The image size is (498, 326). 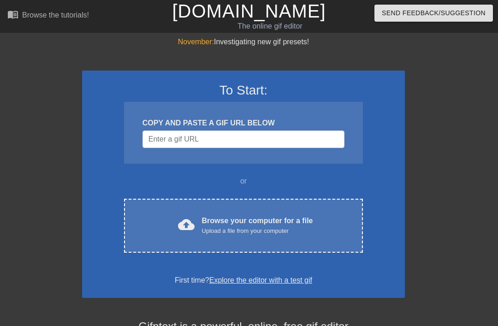 What do you see at coordinates (186, 225) in the screenshot?
I see `span: cloud_upload` at bounding box center [186, 225].